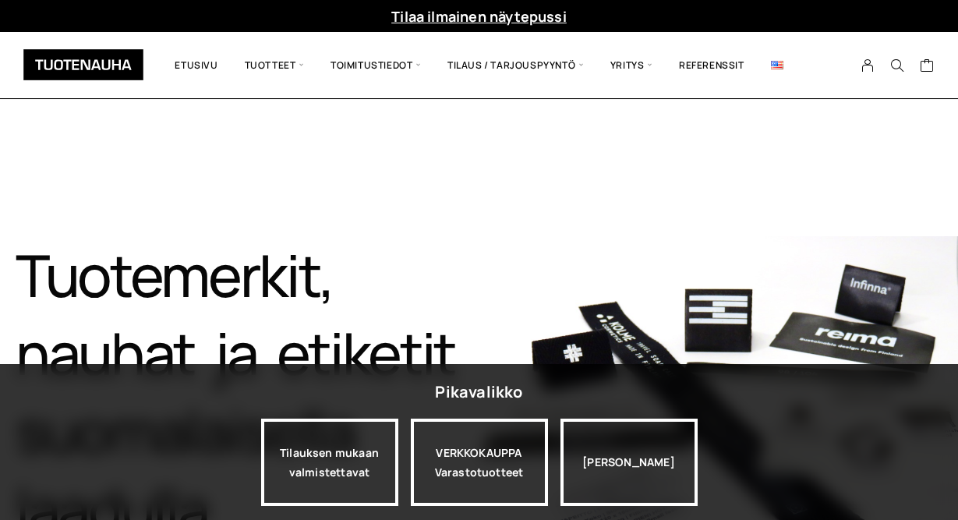  What do you see at coordinates (515, 65) in the screenshot?
I see `span: Tilaus / Tarjouspyyntö` at bounding box center [515, 65].